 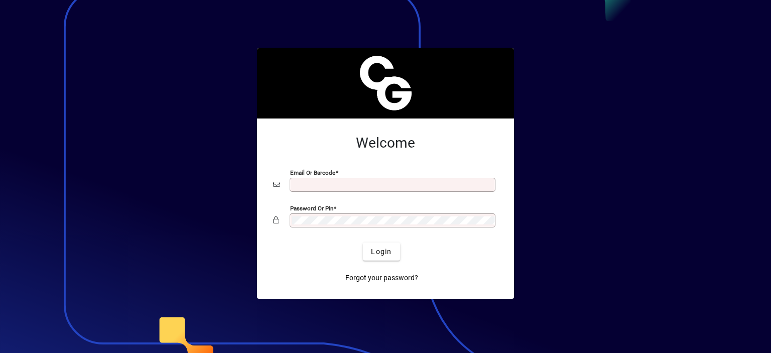 What do you see at coordinates (382, 278) in the screenshot?
I see `a: Forgot your password?` at bounding box center [382, 278].